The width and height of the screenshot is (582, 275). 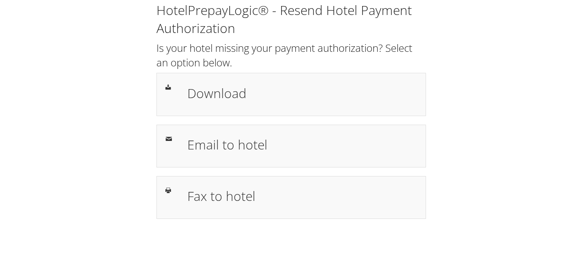 I want to click on h1: Fax to hotel, so click(x=302, y=196).